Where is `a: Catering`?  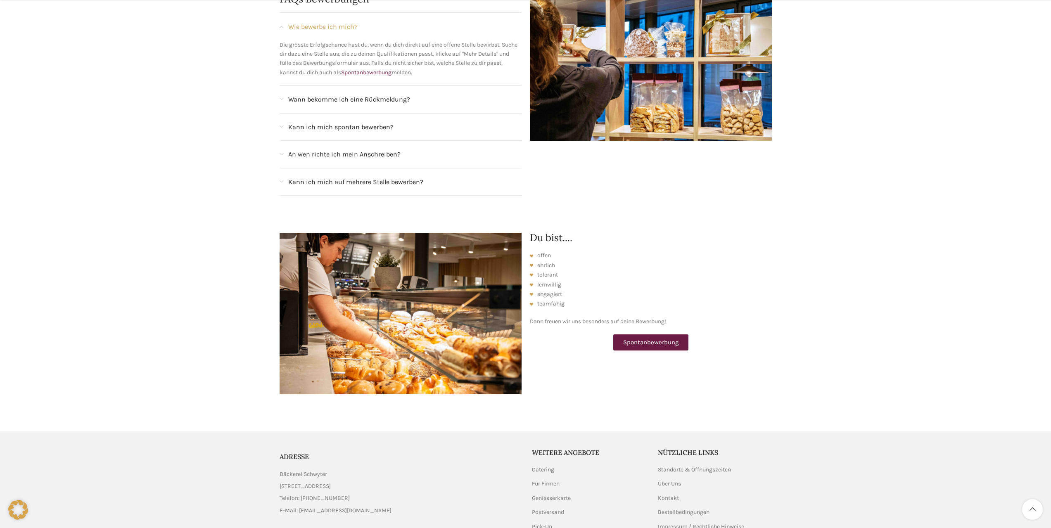 a: Catering is located at coordinates (544, 470).